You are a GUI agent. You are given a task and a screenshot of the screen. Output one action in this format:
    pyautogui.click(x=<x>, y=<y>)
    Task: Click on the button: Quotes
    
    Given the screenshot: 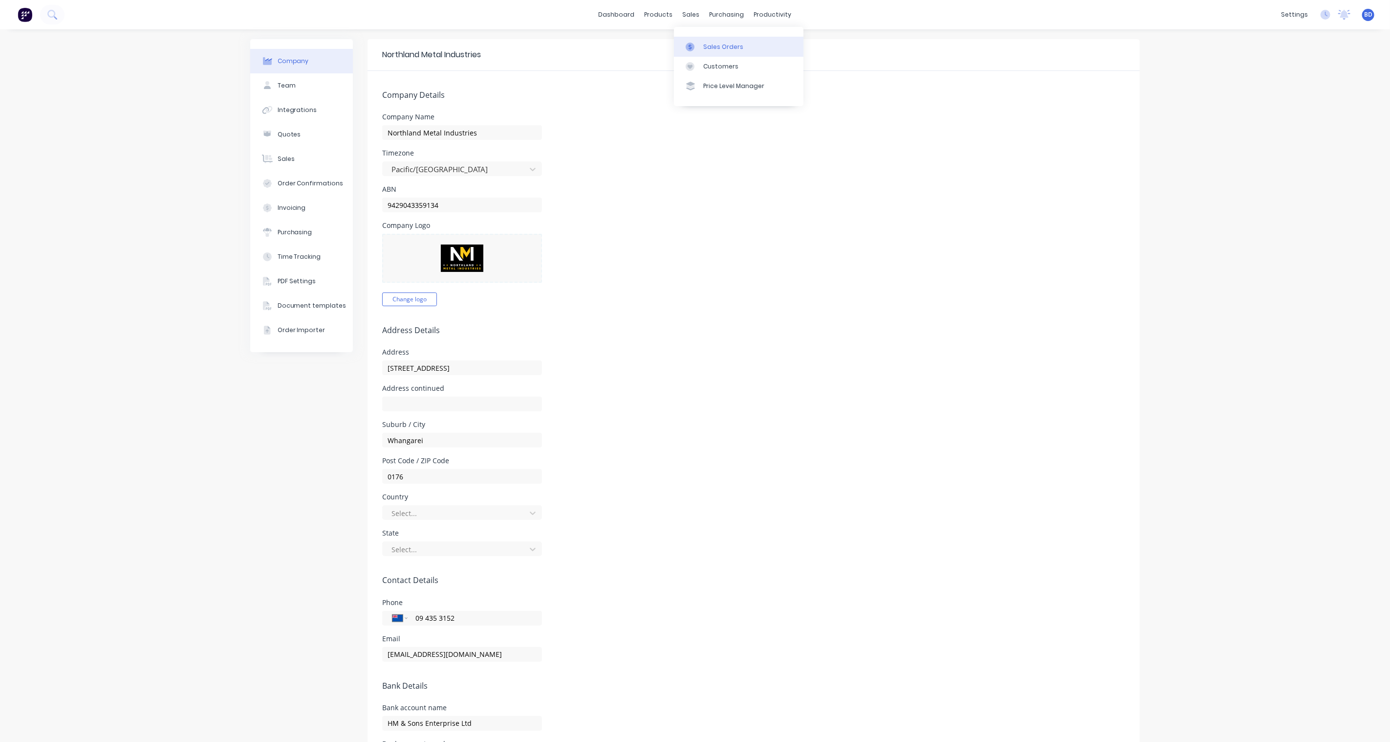 What is the action you would take?
    pyautogui.click(x=302, y=134)
    